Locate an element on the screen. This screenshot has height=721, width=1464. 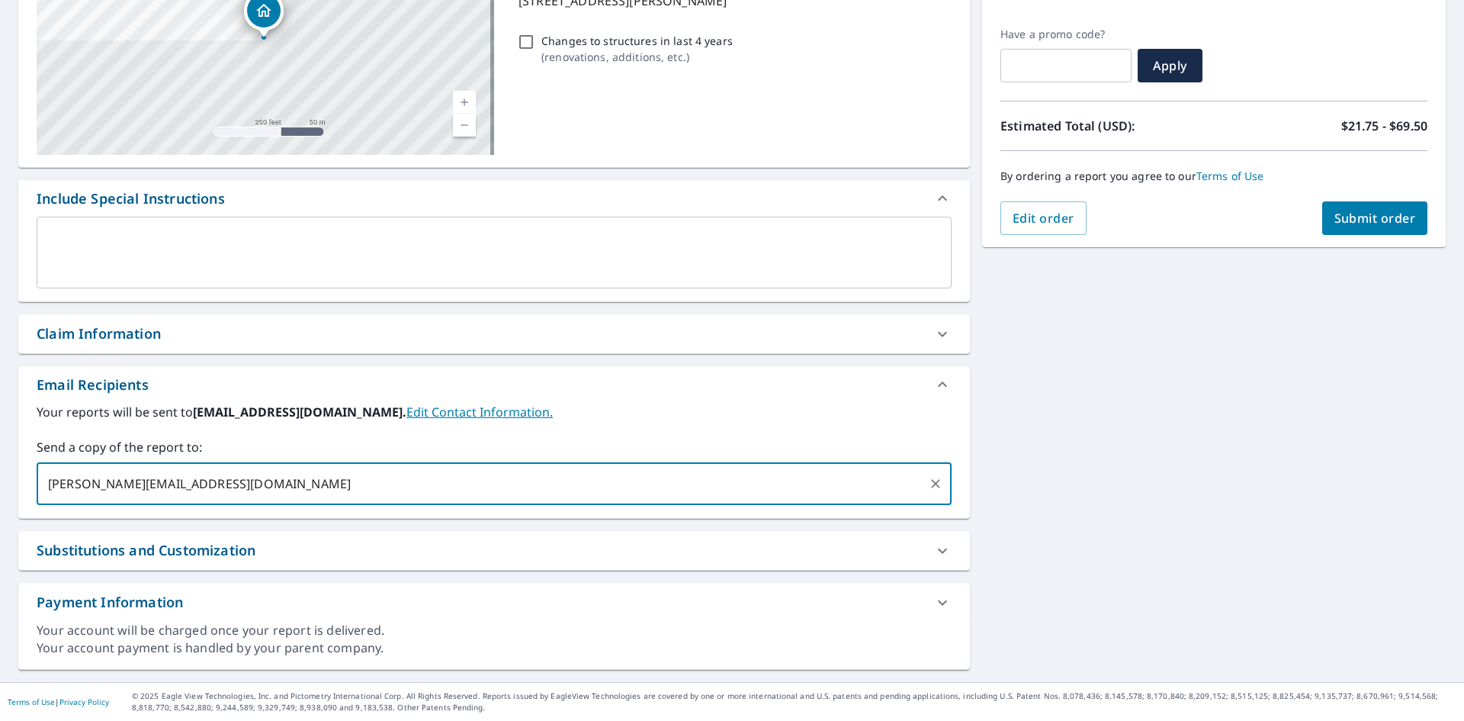
p: ( renovations, additions, etc. ) is located at coordinates (637, 56).